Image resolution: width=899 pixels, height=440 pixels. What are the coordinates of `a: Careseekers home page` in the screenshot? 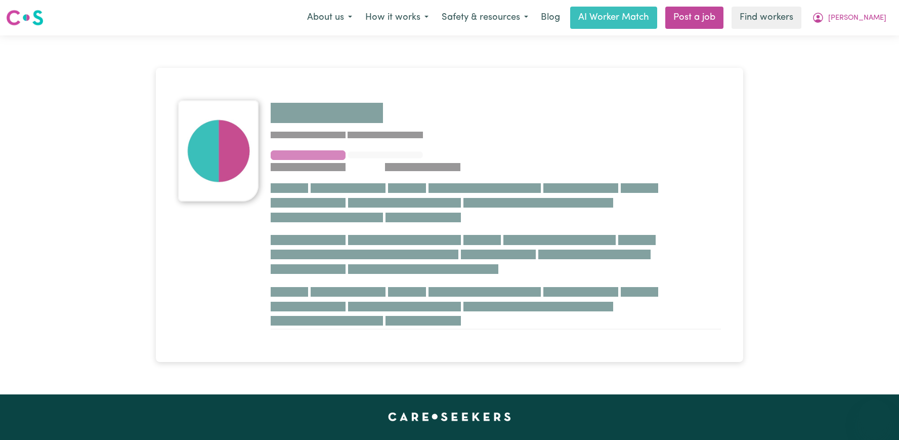 It's located at (449, 417).